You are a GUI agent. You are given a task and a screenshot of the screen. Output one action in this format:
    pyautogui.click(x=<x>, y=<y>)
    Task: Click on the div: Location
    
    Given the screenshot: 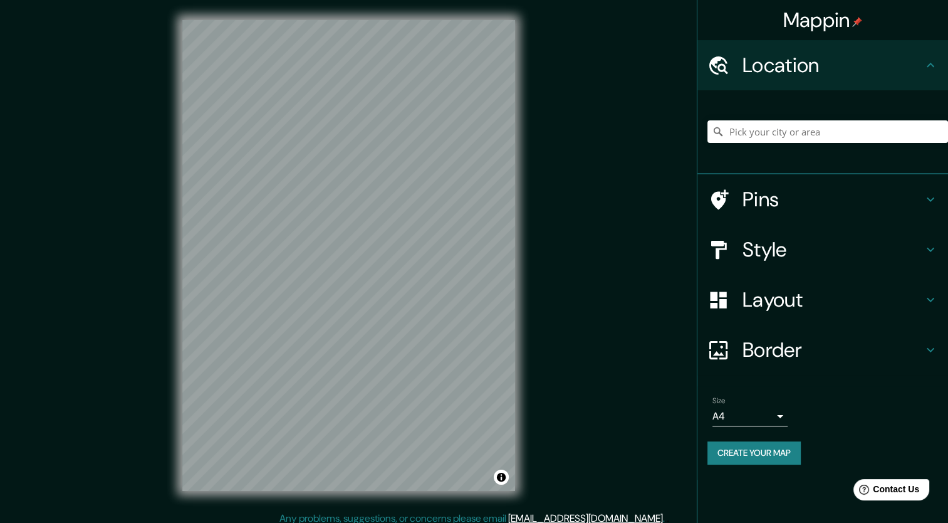 What is the action you would take?
    pyautogui.click(x=823, y=65)
    